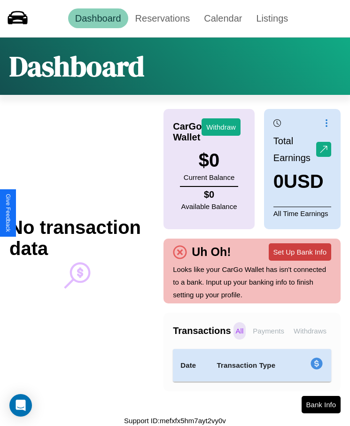 This screenshot has width=350, height=426. What do you see at coordinates (299, 252) in the screenshot?
I see `button: Set Up Bank Info` at bounding box center [299, 252].